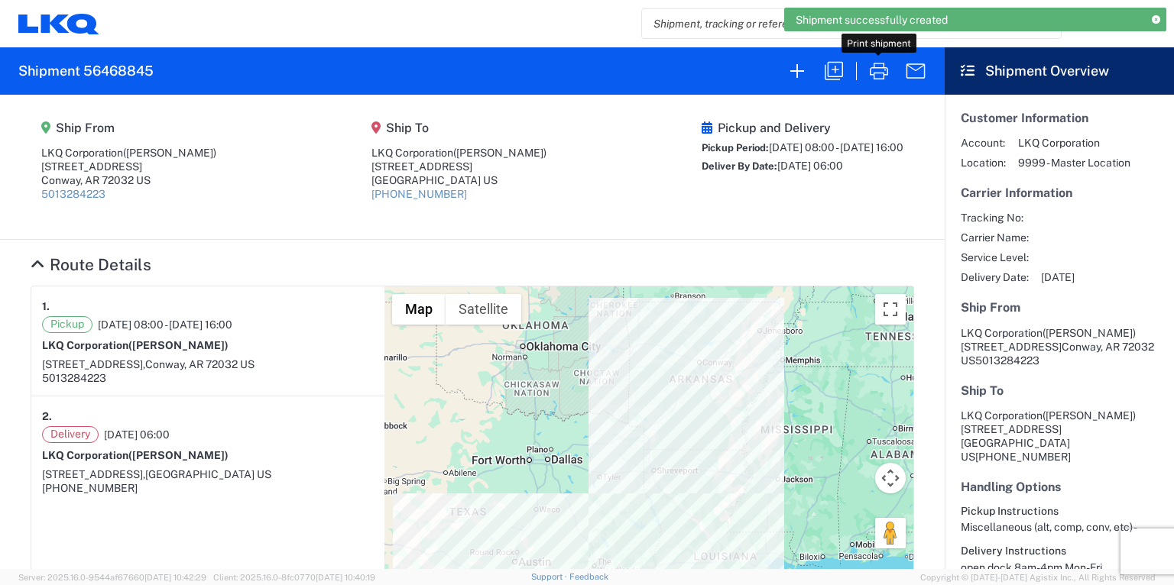  Describe the element at coordinates (1059, 347) in the screenshot. I see `address: Conway, AR 72032 US` at that location.